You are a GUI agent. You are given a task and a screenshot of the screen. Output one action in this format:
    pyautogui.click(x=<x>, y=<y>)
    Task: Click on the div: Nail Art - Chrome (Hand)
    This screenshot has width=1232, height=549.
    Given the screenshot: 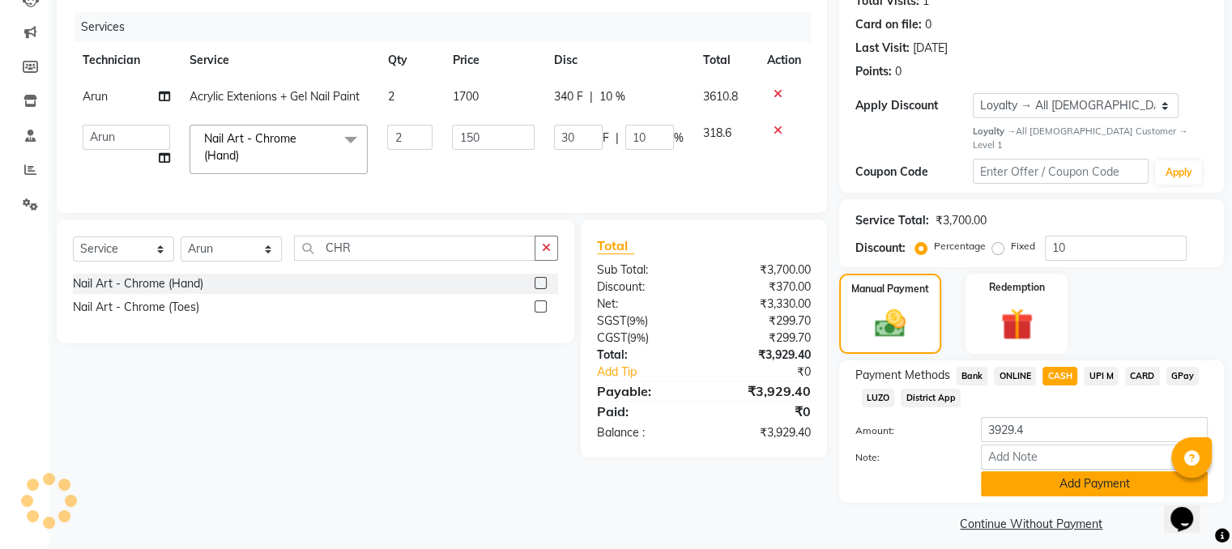 What is the action you would take?
    pyautogui.click(x=138, y=283)
    